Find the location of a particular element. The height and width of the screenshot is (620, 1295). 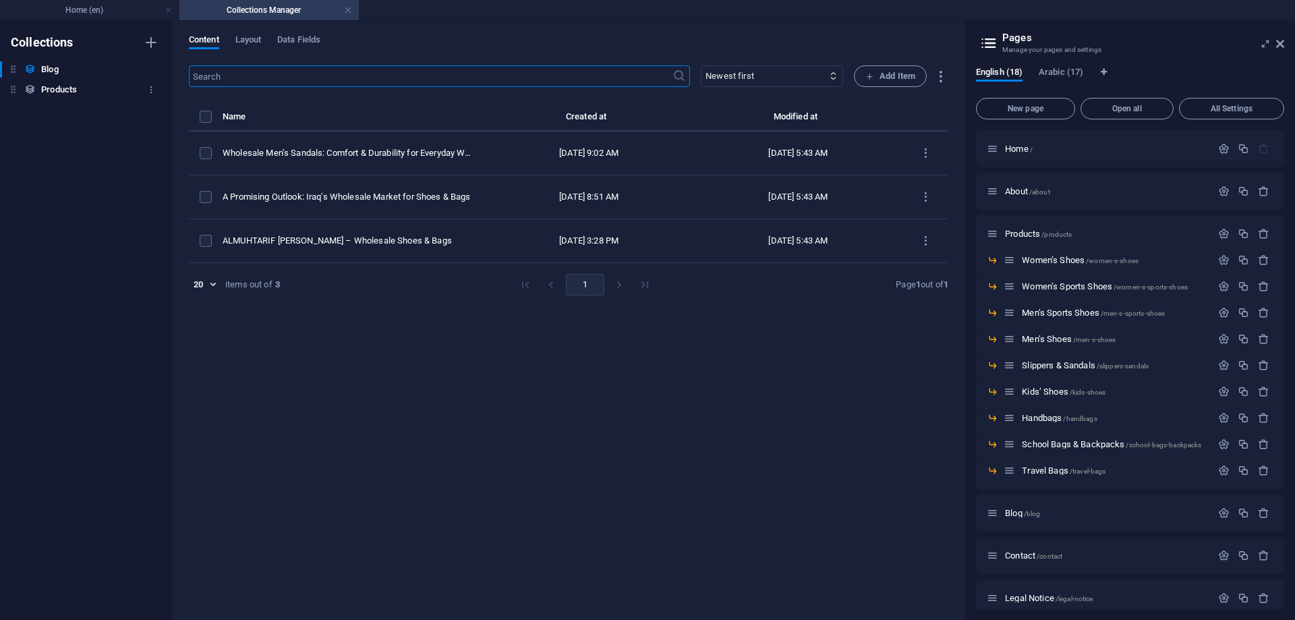

div: Home/ is located at coordinates (1106, 148).